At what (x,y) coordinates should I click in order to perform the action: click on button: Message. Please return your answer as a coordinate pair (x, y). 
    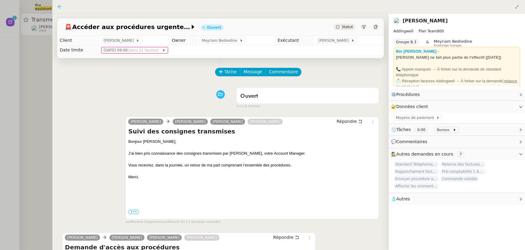
    Looking at the image, I should click on (253, 72).